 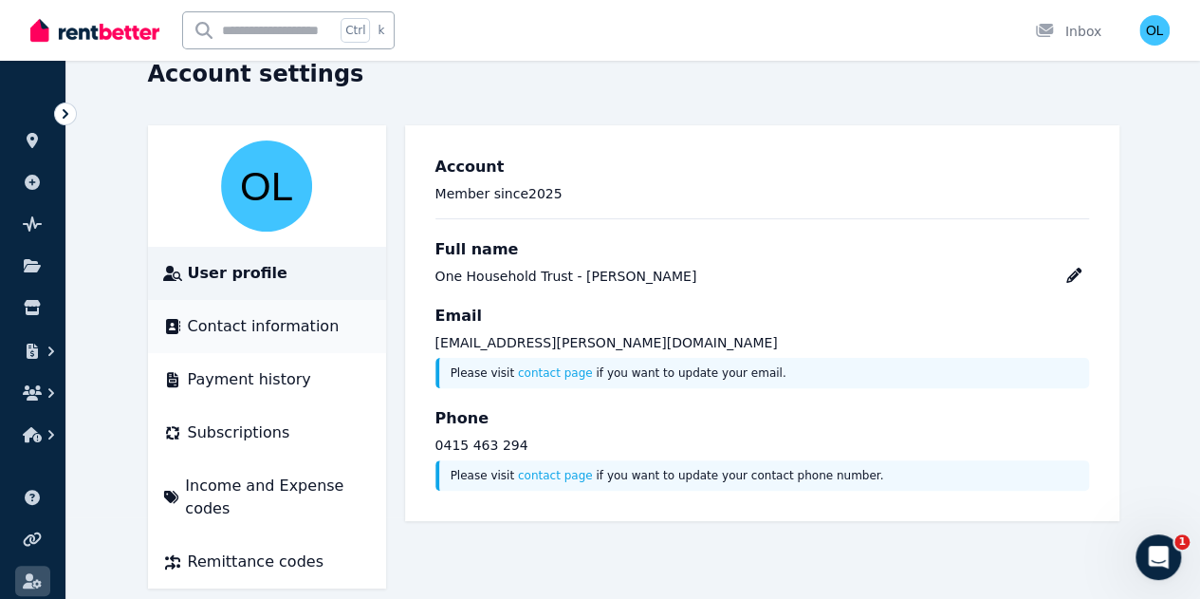 I want to click on a: Income and Expense codes, so click(x=267, y=497).